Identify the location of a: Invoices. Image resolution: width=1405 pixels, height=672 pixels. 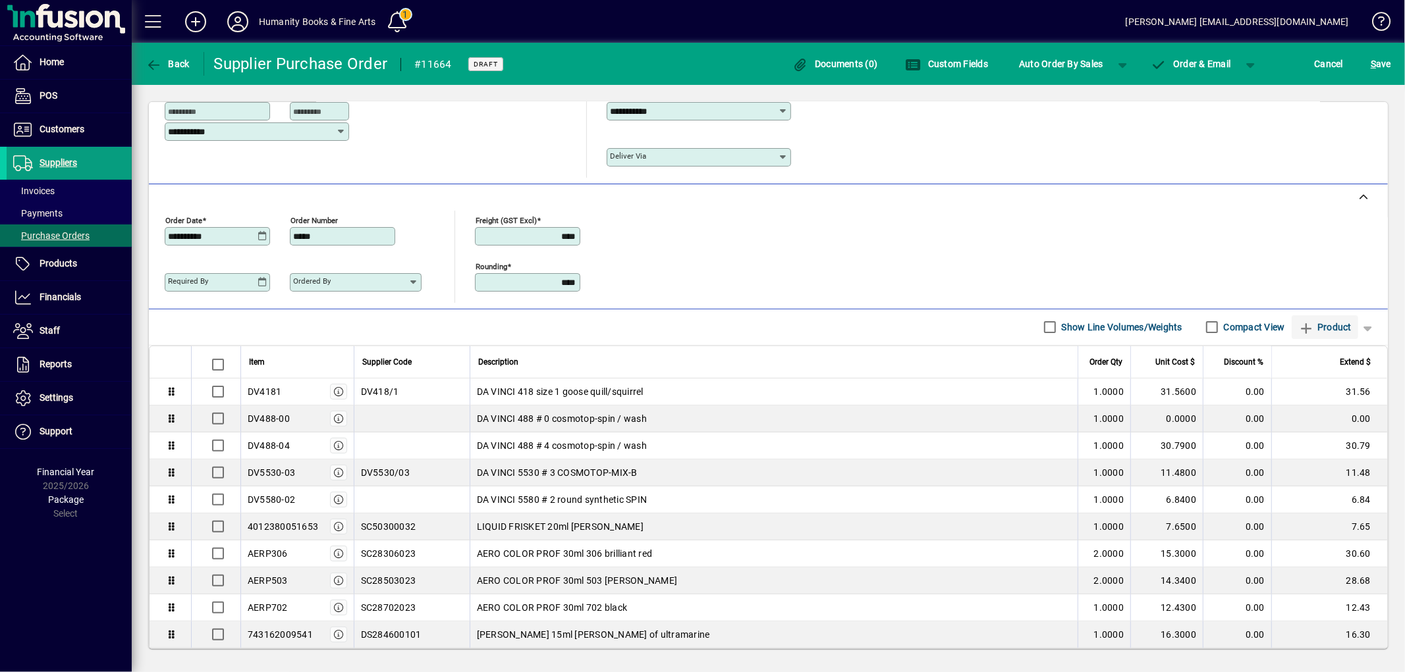
(69, 191).